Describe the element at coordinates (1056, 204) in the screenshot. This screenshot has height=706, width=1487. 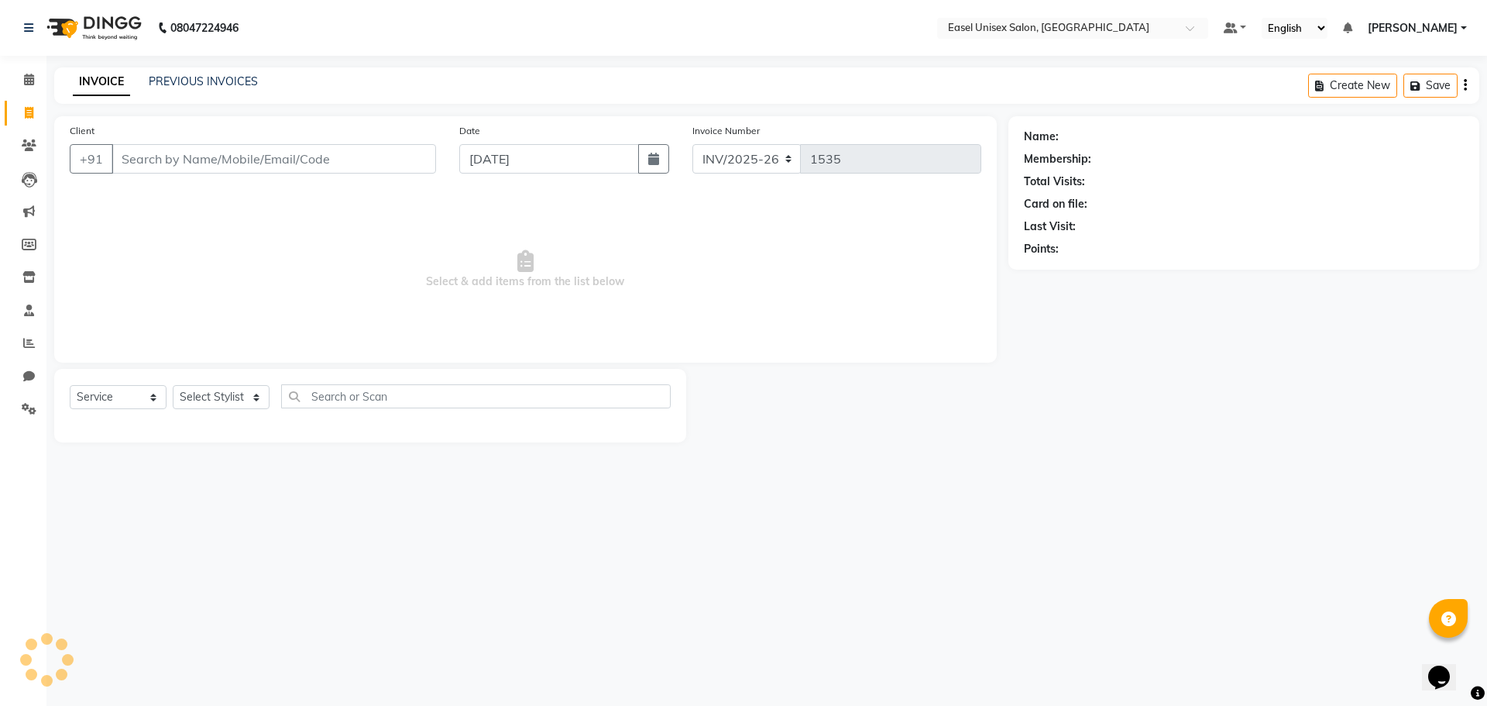
I see `div: Card on file:` at that location.